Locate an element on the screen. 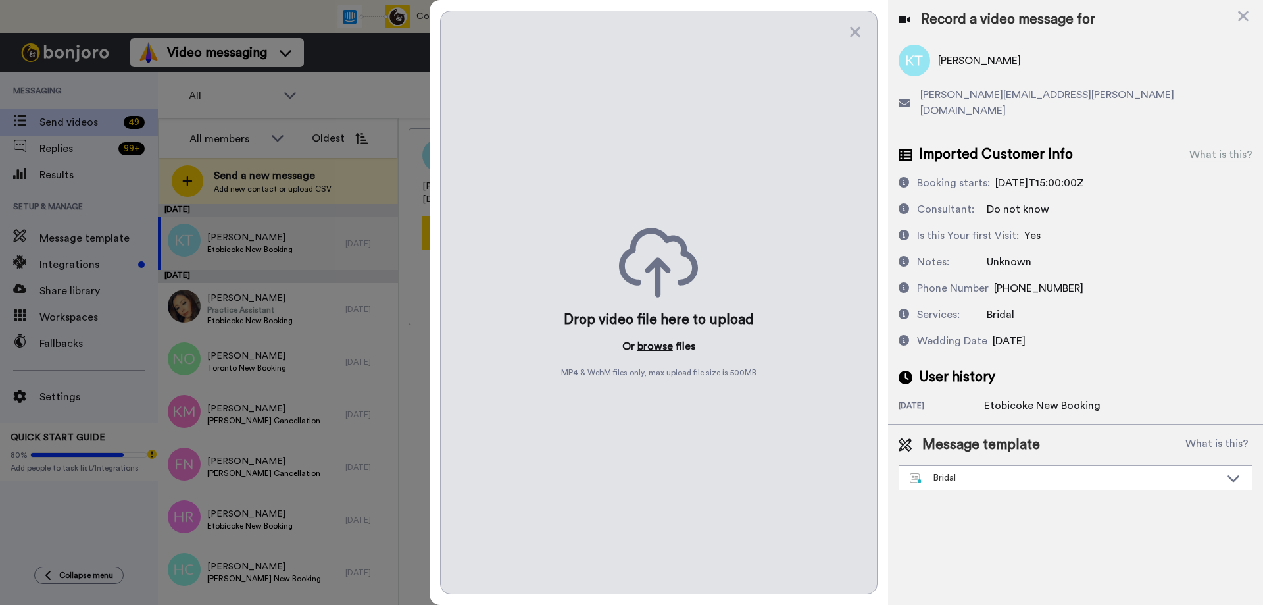 The height and width of the screenshot is (605, 1263). button: browse is located at coordinates (655, 346).